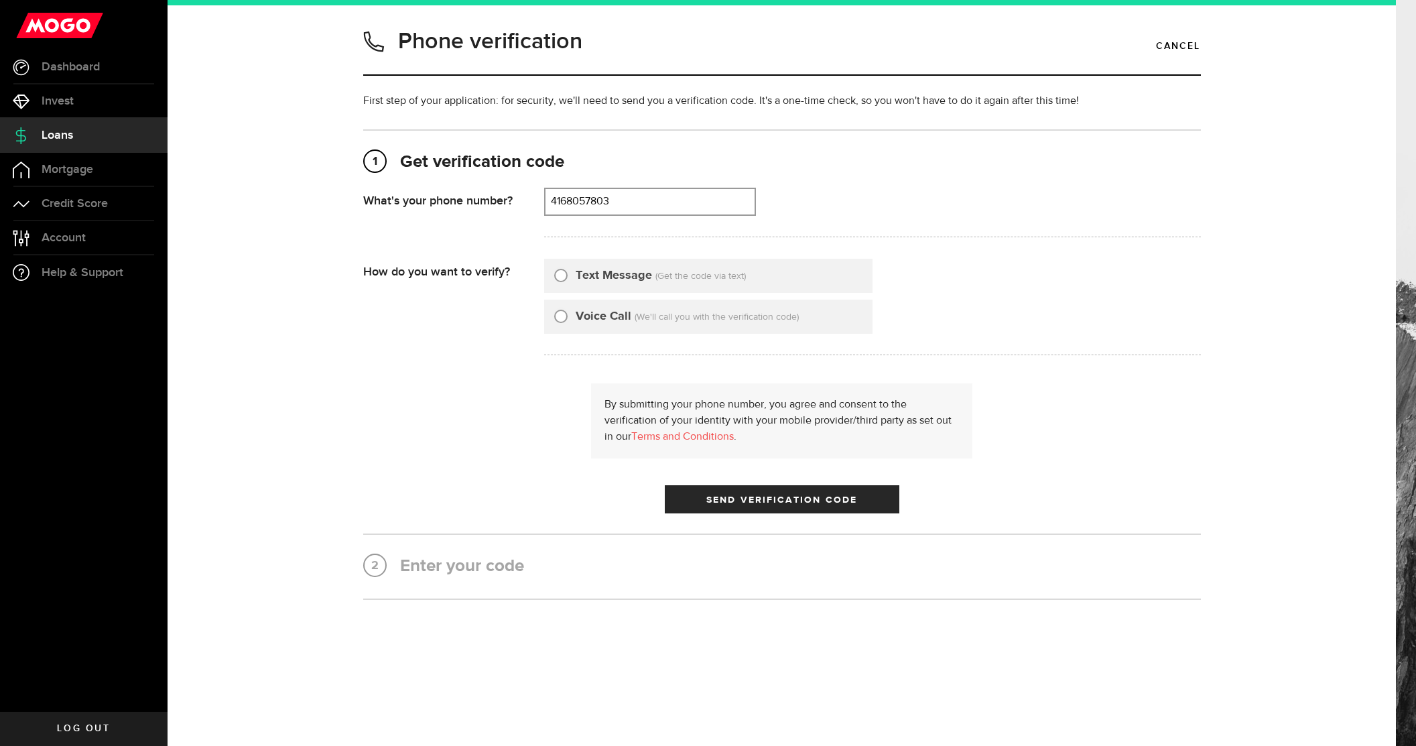  I want to click on h2: Enter your code, so click(782, 566).